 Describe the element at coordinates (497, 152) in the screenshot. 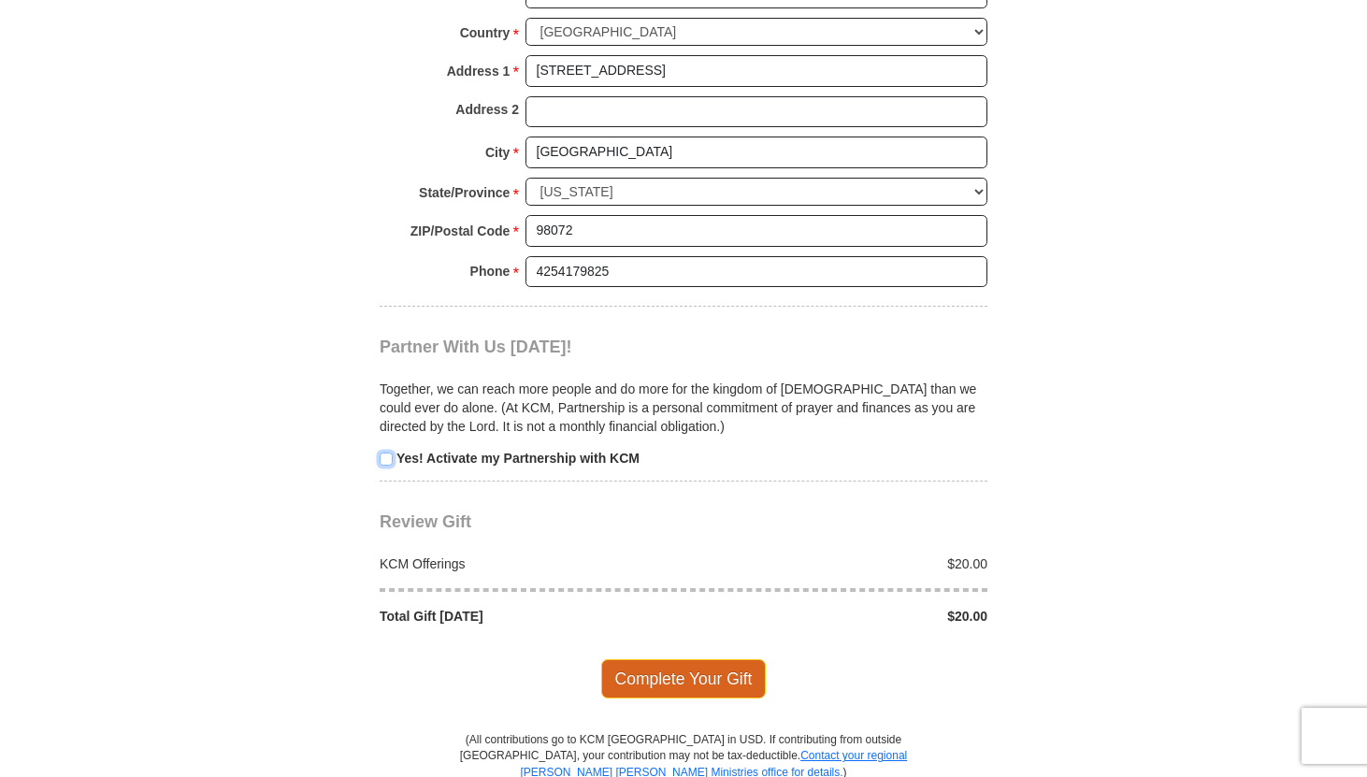

I see `strong: City` at that location.